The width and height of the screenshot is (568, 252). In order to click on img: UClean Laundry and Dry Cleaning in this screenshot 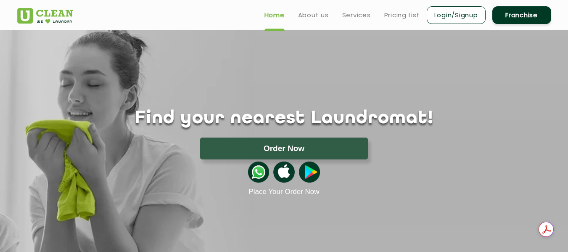, I will do `click(45, 16)`.